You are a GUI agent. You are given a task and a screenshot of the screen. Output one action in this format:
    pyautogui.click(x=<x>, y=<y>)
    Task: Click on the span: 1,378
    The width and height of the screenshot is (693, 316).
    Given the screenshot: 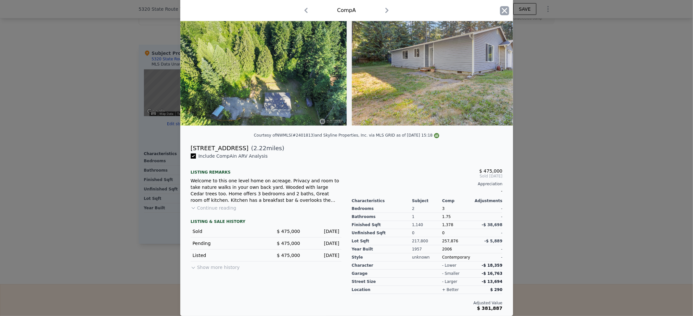 What is the action you would take?
    pyautogui.click(x=447, y=225)
    